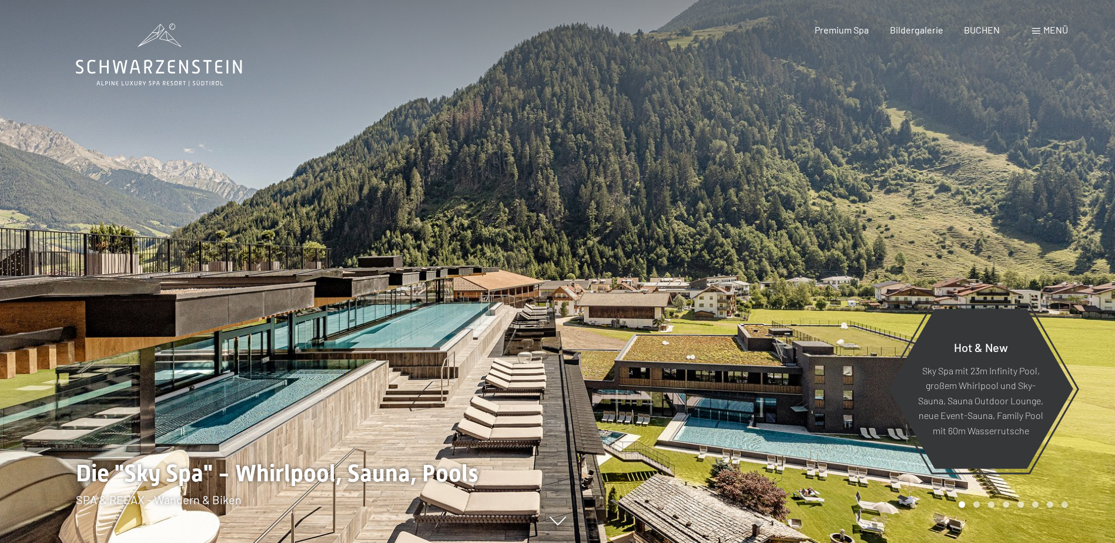  Describe the element at coordinates (991, 504) in the screenshot. I see `div: Carousel Page 3` at that location.